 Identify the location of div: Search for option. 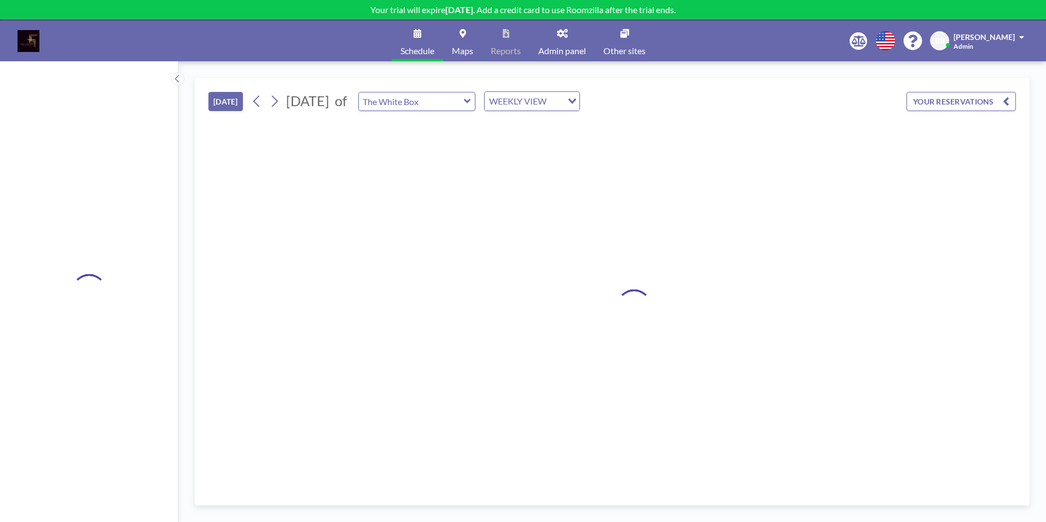
(532, 101).